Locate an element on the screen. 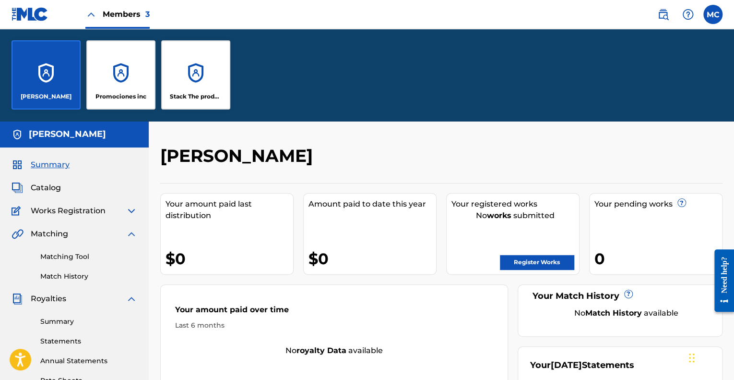  div: Your Match History is located at coordinates (620, 296).